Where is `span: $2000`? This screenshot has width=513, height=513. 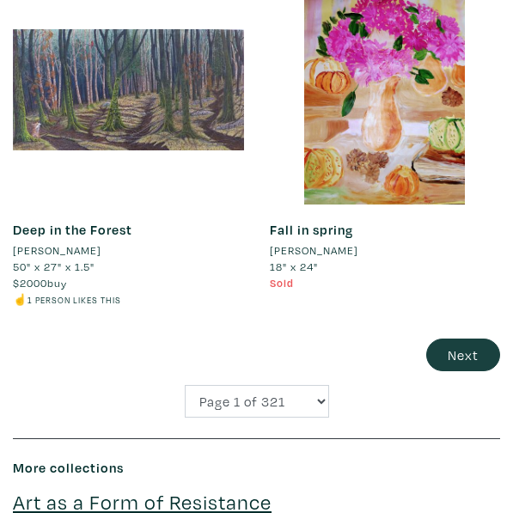 span: $2000 is located at coordinates (30, 283).